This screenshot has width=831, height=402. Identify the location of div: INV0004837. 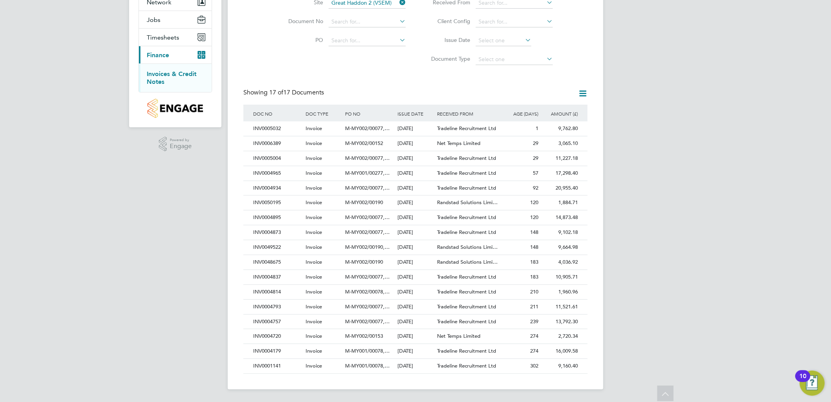
(278, 277).